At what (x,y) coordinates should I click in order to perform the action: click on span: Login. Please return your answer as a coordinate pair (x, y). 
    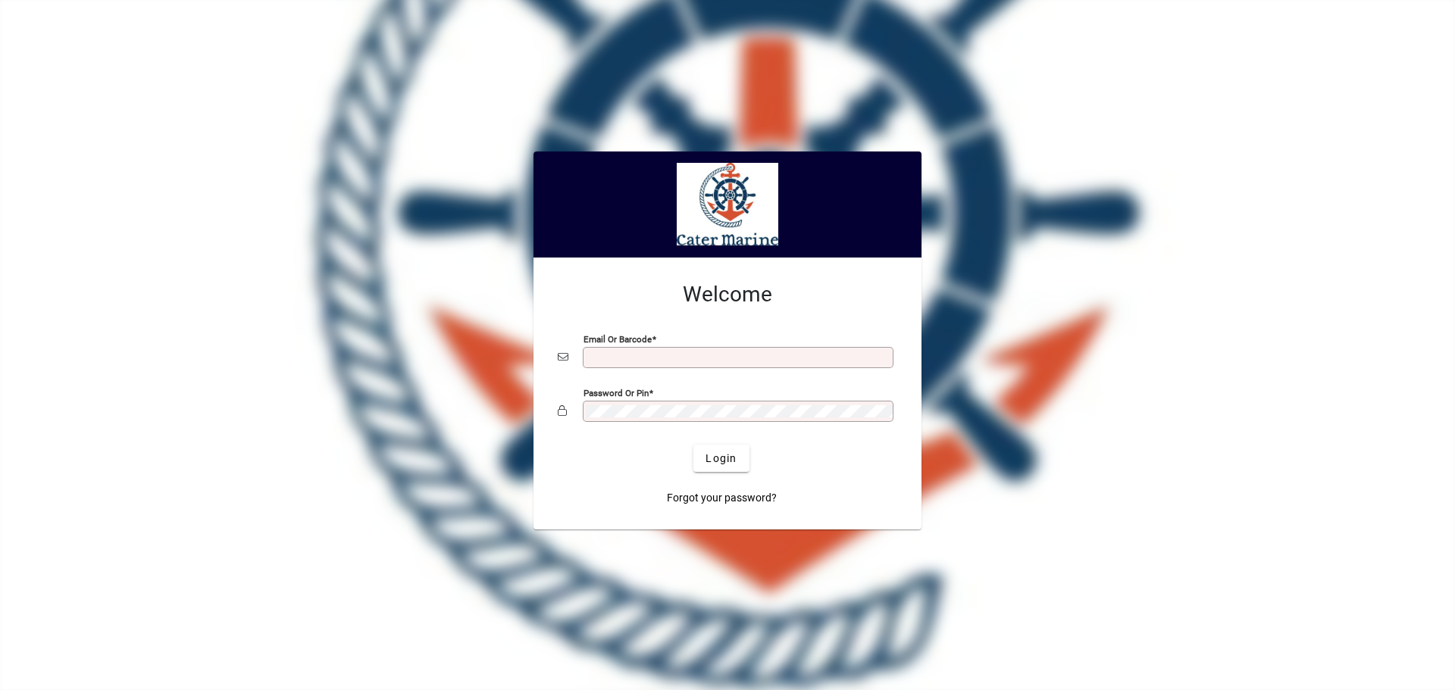
    Looking at the image, I should click on (721, 459).